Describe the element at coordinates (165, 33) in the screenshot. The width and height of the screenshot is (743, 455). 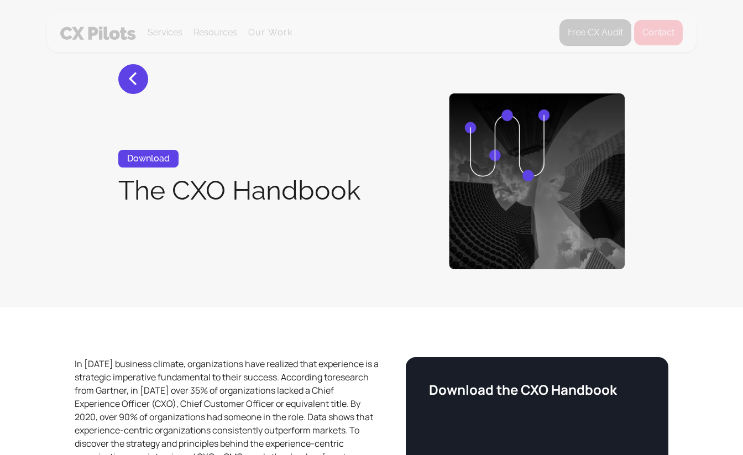
I see `div: Services` at that location.